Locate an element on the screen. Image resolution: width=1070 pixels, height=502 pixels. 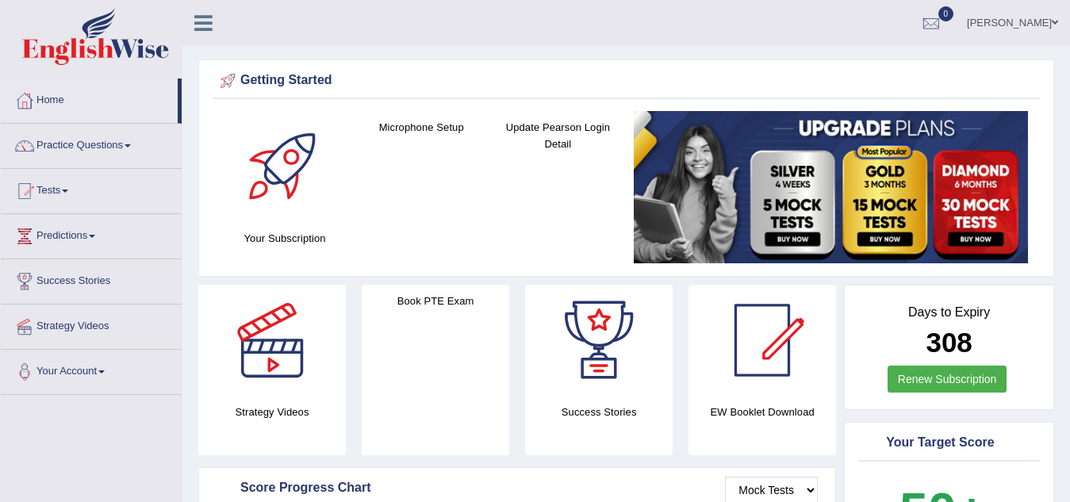
a: Your Account is located at coordinates (91, 370).